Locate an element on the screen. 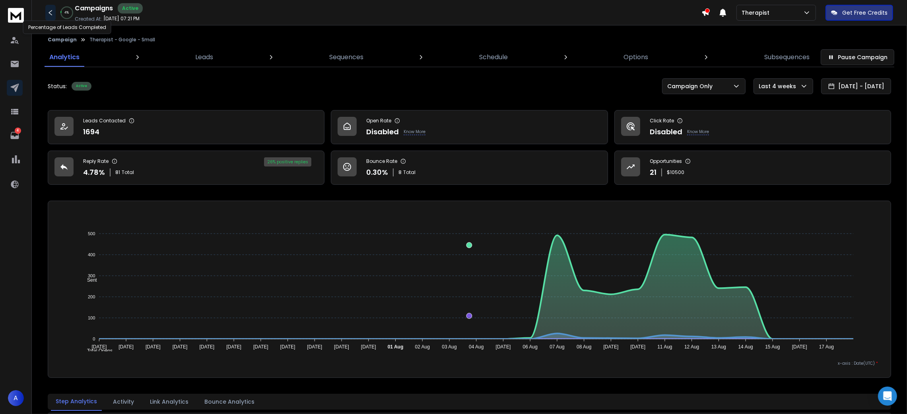  p: Therapist is located at coordinates (757, 13).